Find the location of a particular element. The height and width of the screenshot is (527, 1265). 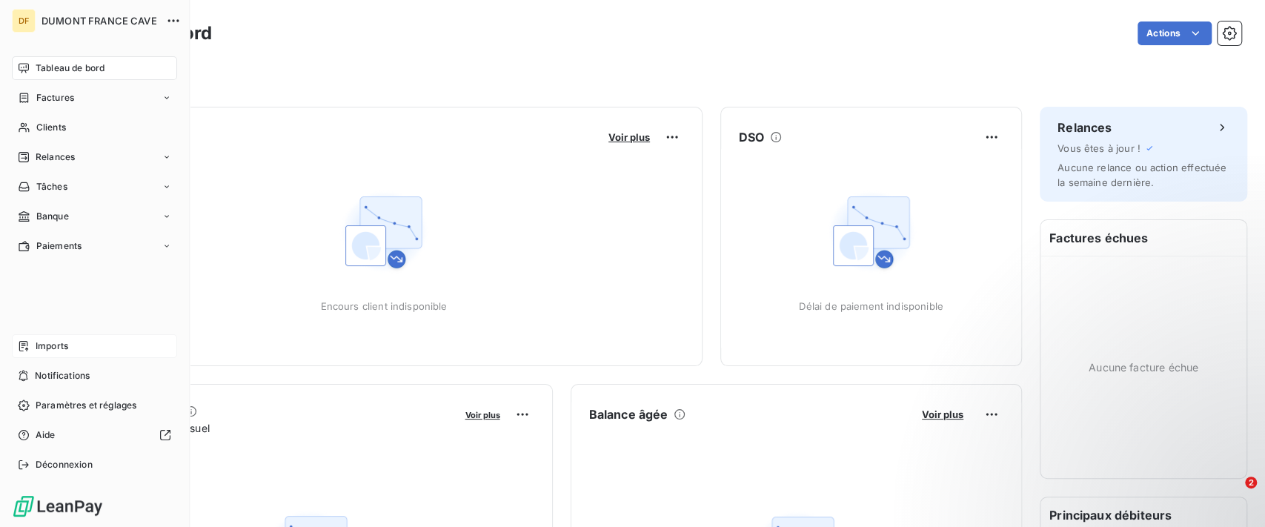

span: Déconnexion is located at coordinates (64, 465).